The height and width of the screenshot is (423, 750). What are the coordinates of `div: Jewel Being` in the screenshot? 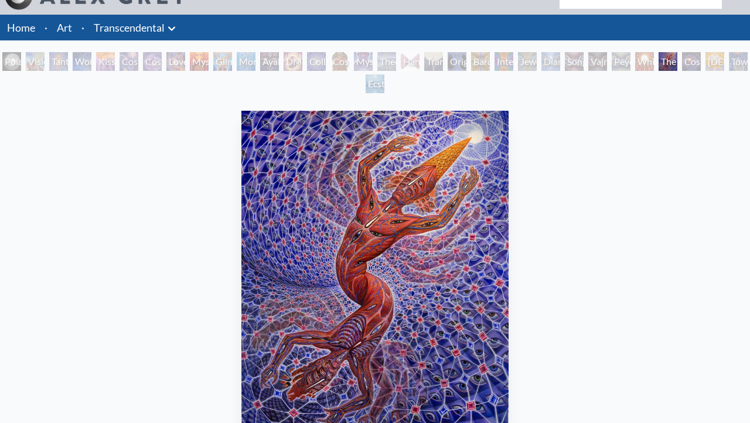 It's located at (527, 61).